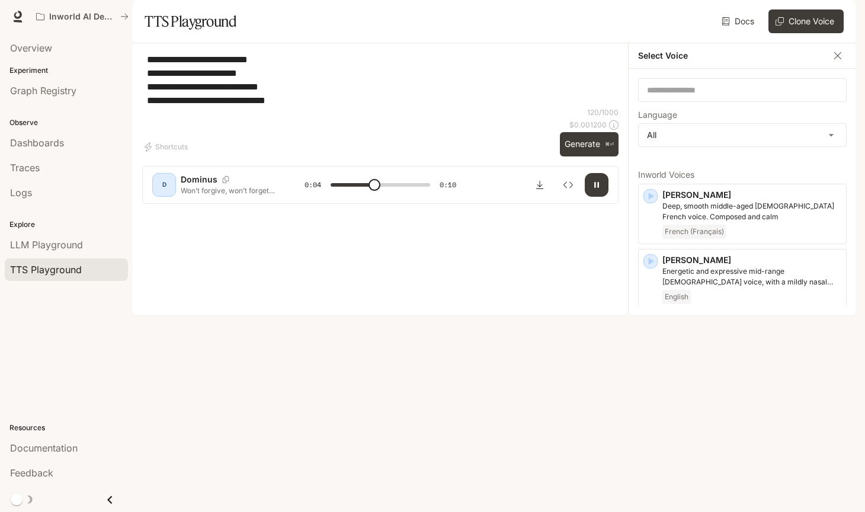 The width and height of the screenshot is (865, 512). What do you see at coordinates (190, 21) in the screenshot?
I see `h1: TTS Playground` at bounding box center [190, 21].